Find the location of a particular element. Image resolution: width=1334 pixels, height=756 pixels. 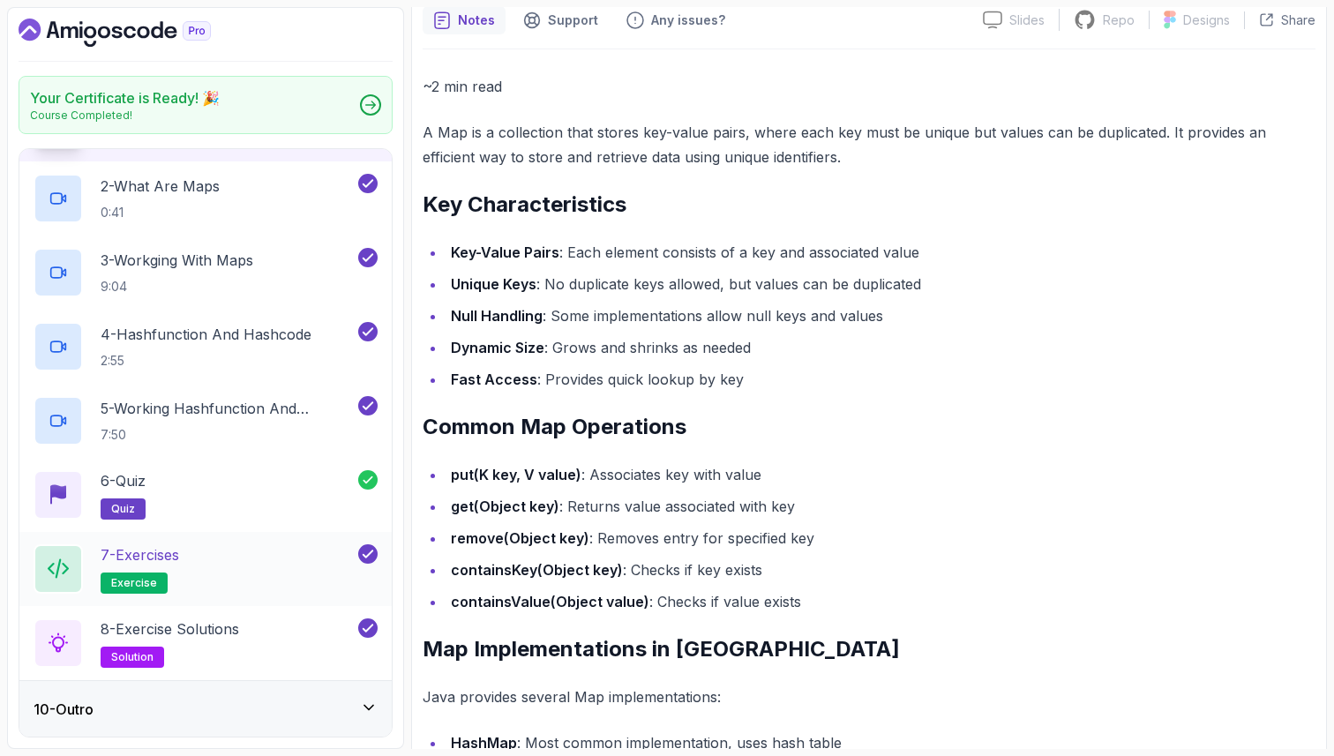

p: 7:50 is located at coordinates (228, 435).